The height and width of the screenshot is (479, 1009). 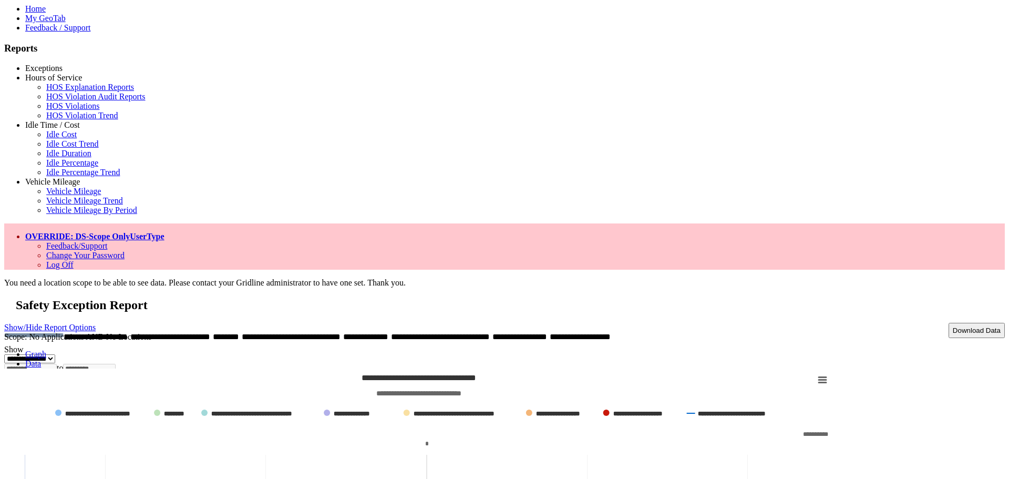 I want to click on a: Home, so click(x=35, y=8).